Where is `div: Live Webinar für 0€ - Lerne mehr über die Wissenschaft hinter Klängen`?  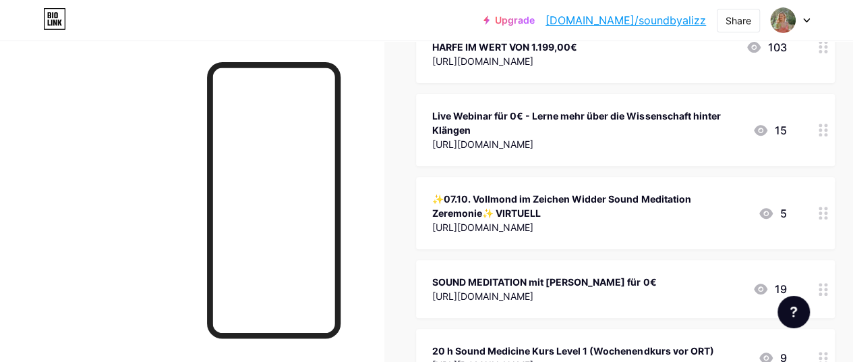
div: Live Webinar für 0€ - Lerne mehr über die Wissenschaft hinter Klängen is located at coordinates (587, 123).